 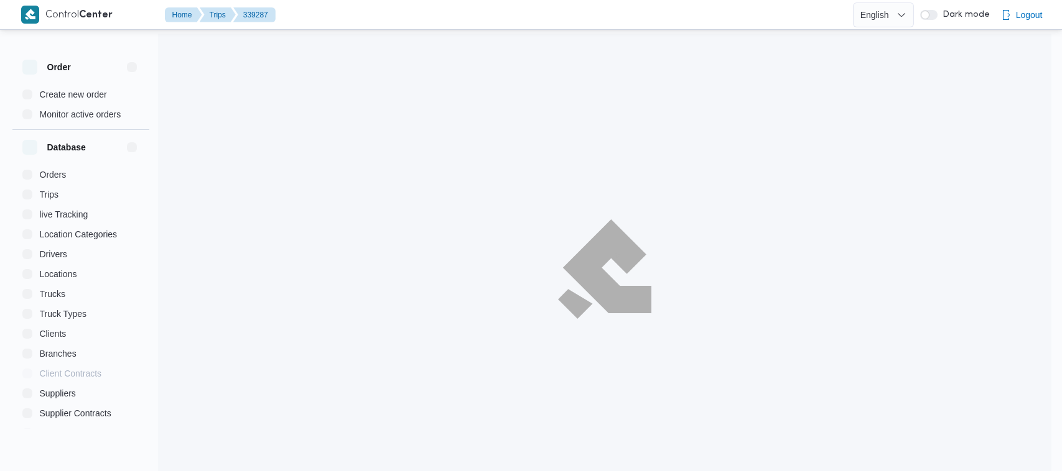 What do you see at coordinates (81, 294) in the screenshot?
I see `button: Trucks` at bounding box center [81, 294].